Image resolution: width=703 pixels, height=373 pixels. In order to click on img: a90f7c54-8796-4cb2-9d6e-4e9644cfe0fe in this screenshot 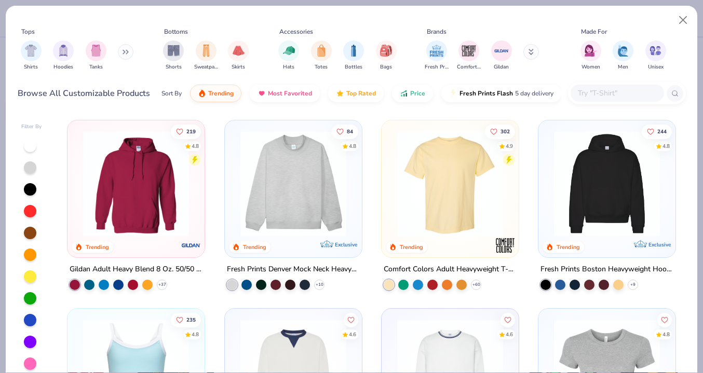, I will do `click(409, 184)`.